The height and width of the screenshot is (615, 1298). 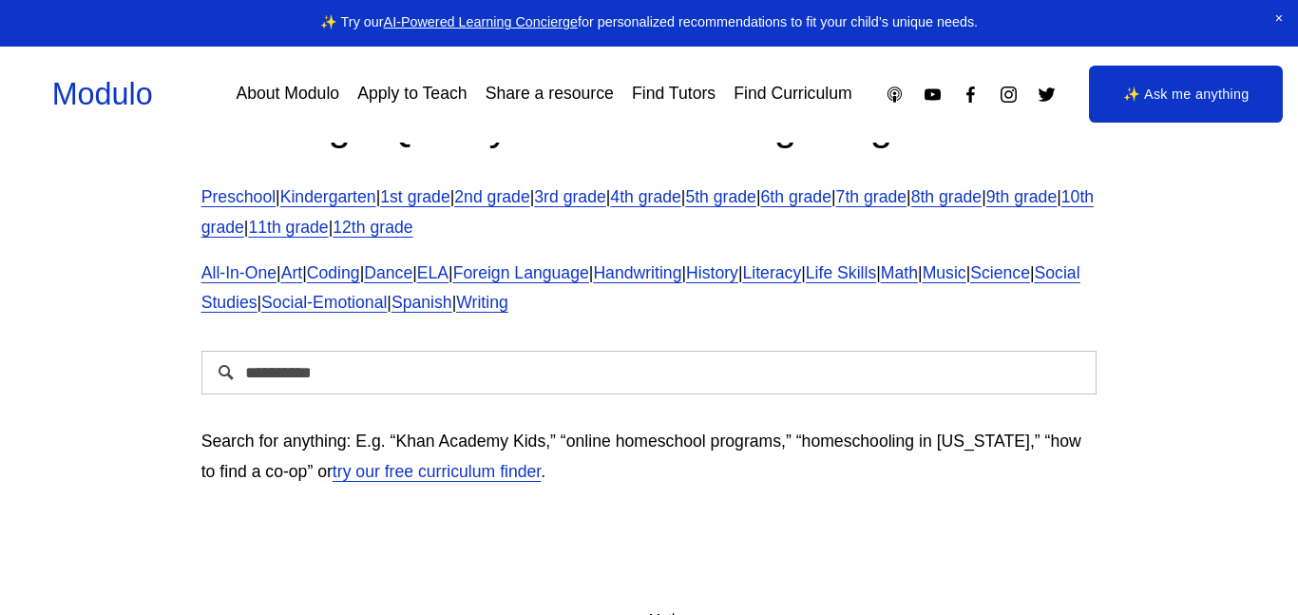 What do you see at coordinates (436, 471) in the screenshot?
I see `a: try our free curriculum finder` at bounding box center [436, 471].